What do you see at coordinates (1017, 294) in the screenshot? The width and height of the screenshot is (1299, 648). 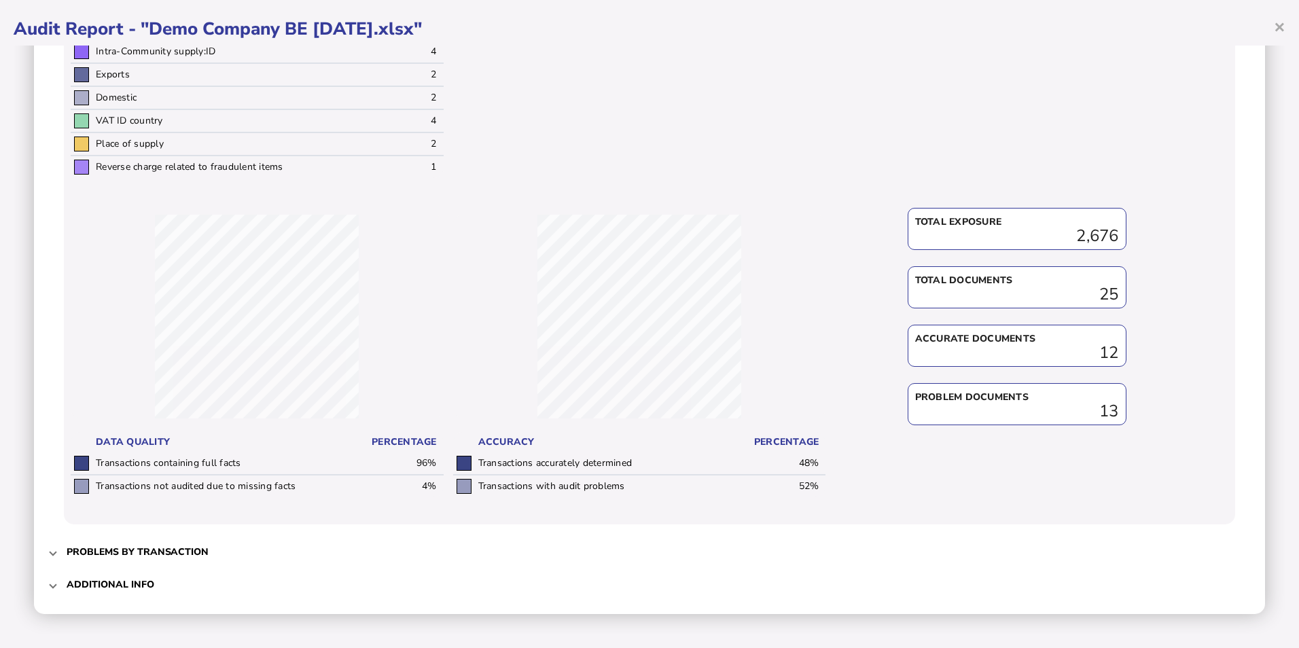 I see `div: 25` at bounding box center [1017, 294].